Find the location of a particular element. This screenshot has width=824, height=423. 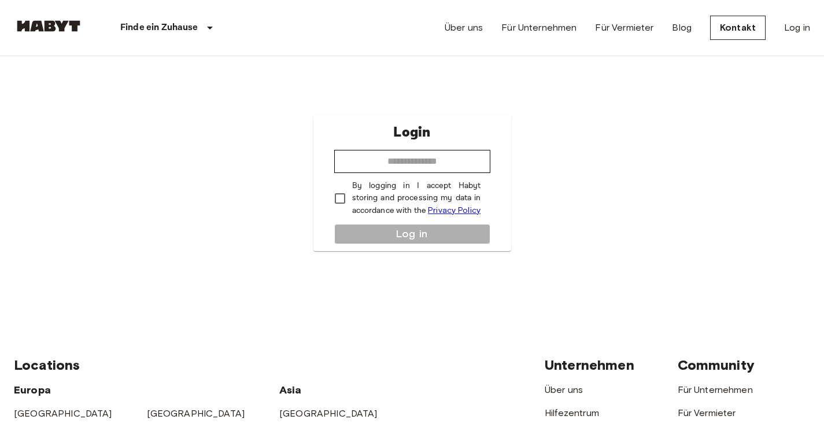

p: Login is located at coordinates (412, 132).